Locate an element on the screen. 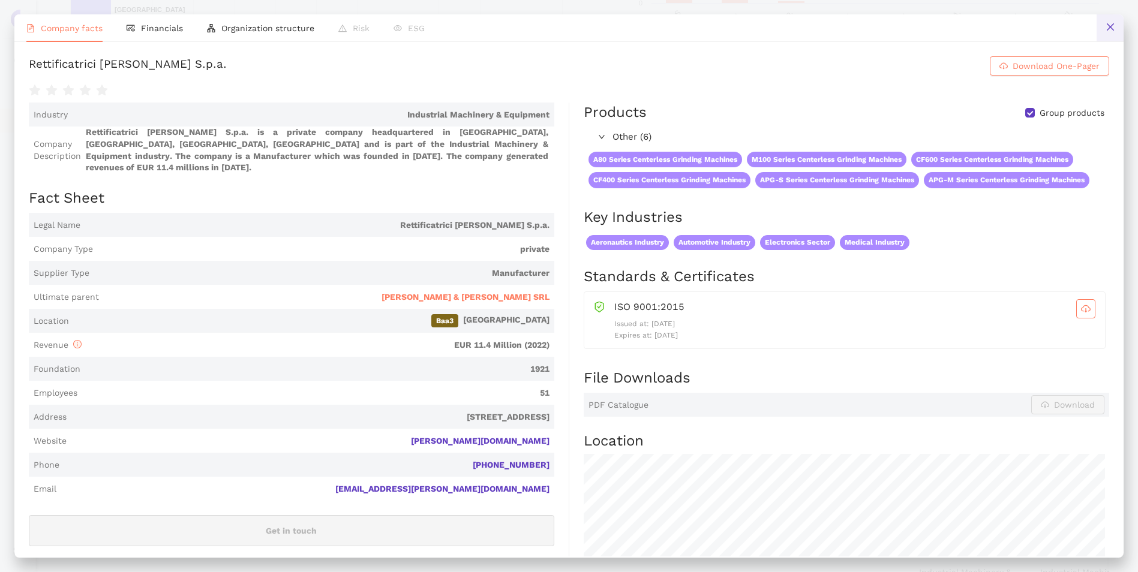  span: safety-certificate is located at coordinates (599, 306).